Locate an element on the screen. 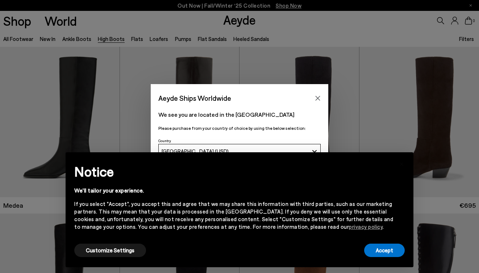 This screenshot has height=273, width=479. div: If you select "Accept", you accept this and agree that we may share this information with third p... is located at coordinates (234, 215).